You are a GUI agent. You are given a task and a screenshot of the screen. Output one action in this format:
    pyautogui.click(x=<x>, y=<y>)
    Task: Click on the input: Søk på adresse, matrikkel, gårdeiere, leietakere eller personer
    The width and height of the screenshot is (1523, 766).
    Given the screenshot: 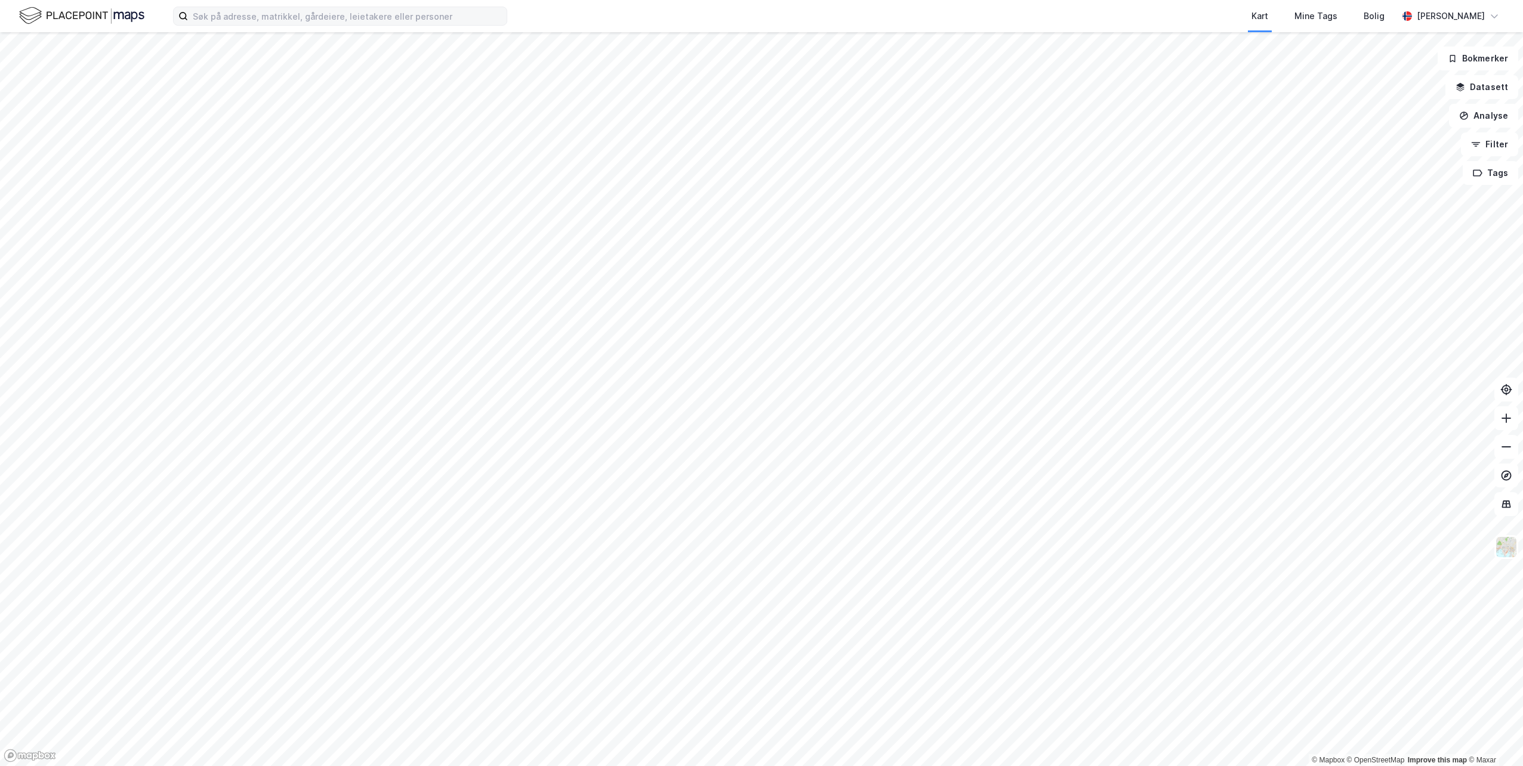 What is the action you would take?
    pyautogui.click(x=347, y=16)
    